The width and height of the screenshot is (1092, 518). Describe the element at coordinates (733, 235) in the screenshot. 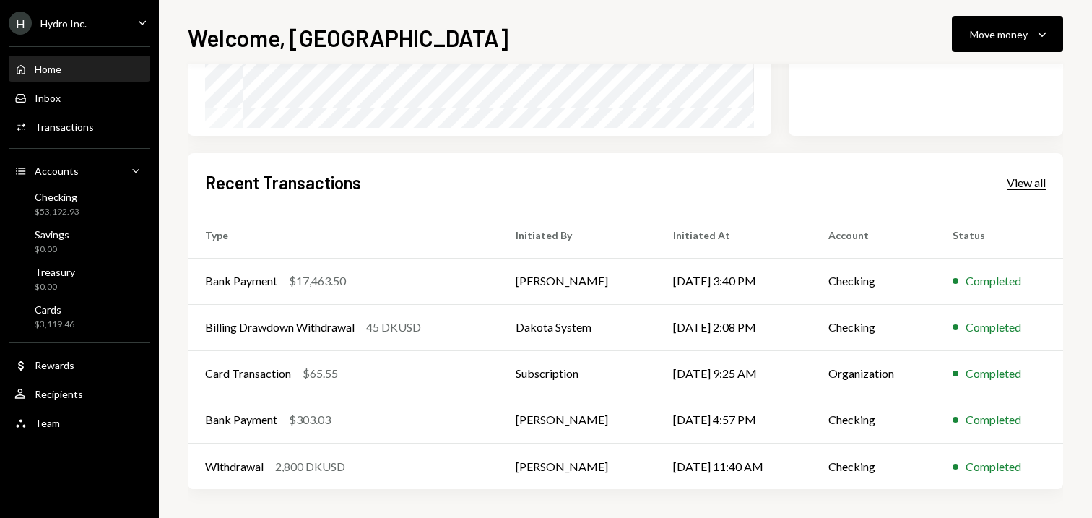

I see `th: Initiated At` at that location.